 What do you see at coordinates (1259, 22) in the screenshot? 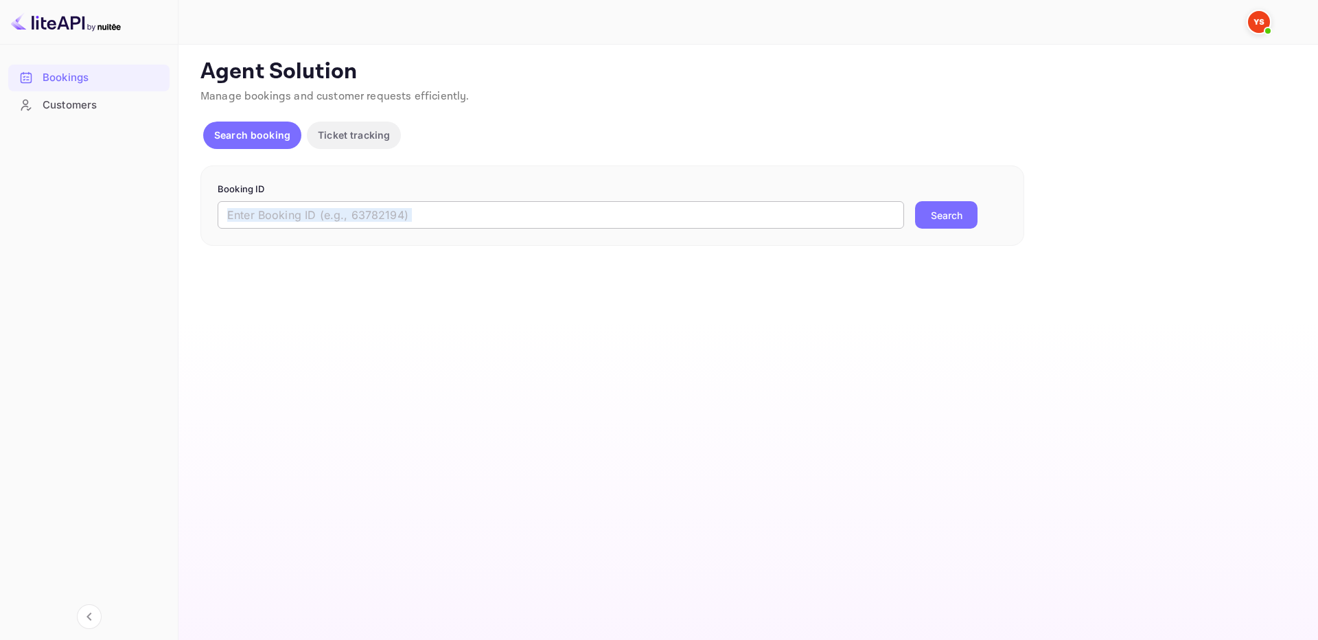
I see `img: Yandex Support` at bounding box center [1259, 22].